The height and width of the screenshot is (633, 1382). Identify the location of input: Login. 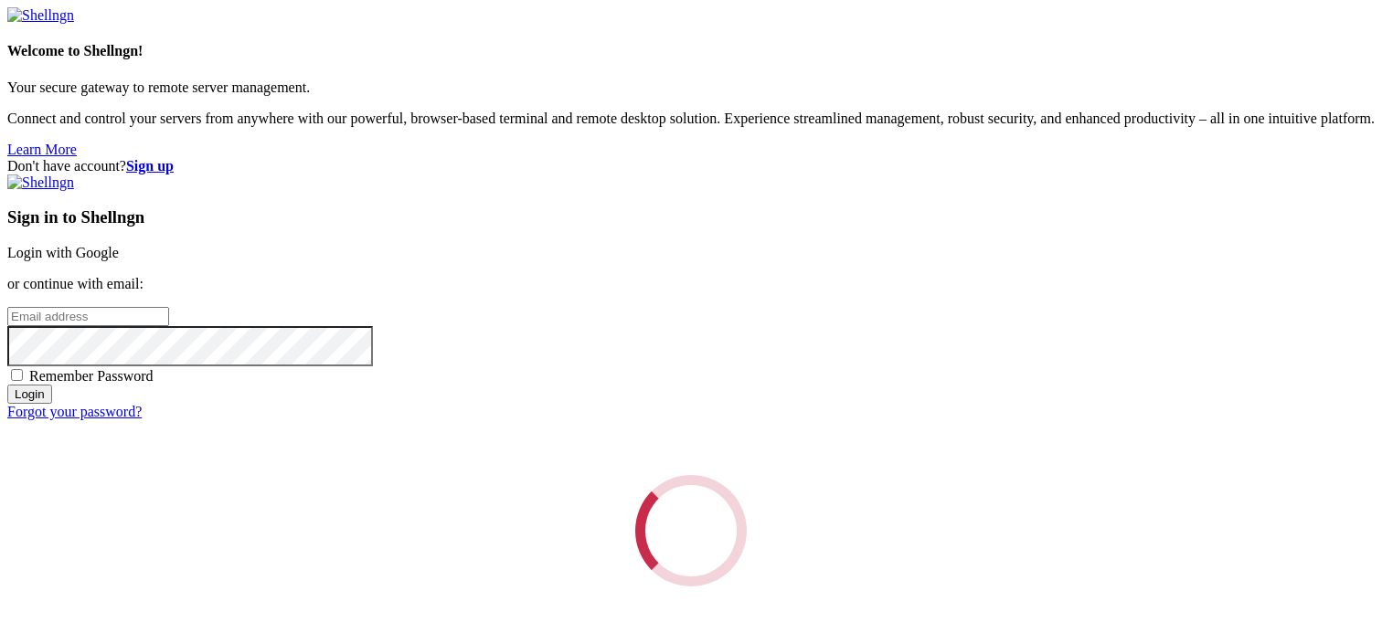
(29, 394).